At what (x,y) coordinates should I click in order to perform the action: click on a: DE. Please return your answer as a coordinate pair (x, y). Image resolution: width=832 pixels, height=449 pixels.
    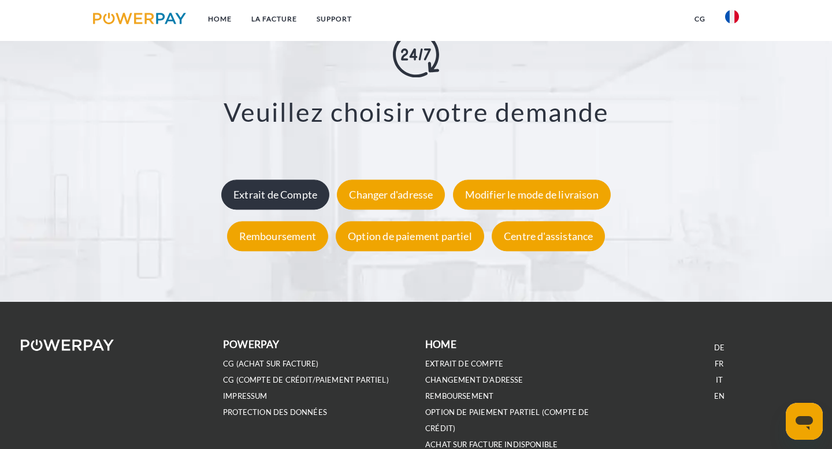
    Looking at the image, I should click on (719, 348).